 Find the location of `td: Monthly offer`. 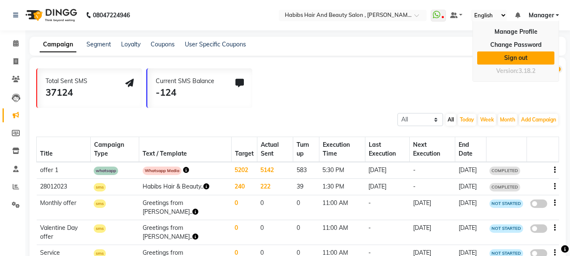

td: Monthly offer is located at coordinates (64, 208).